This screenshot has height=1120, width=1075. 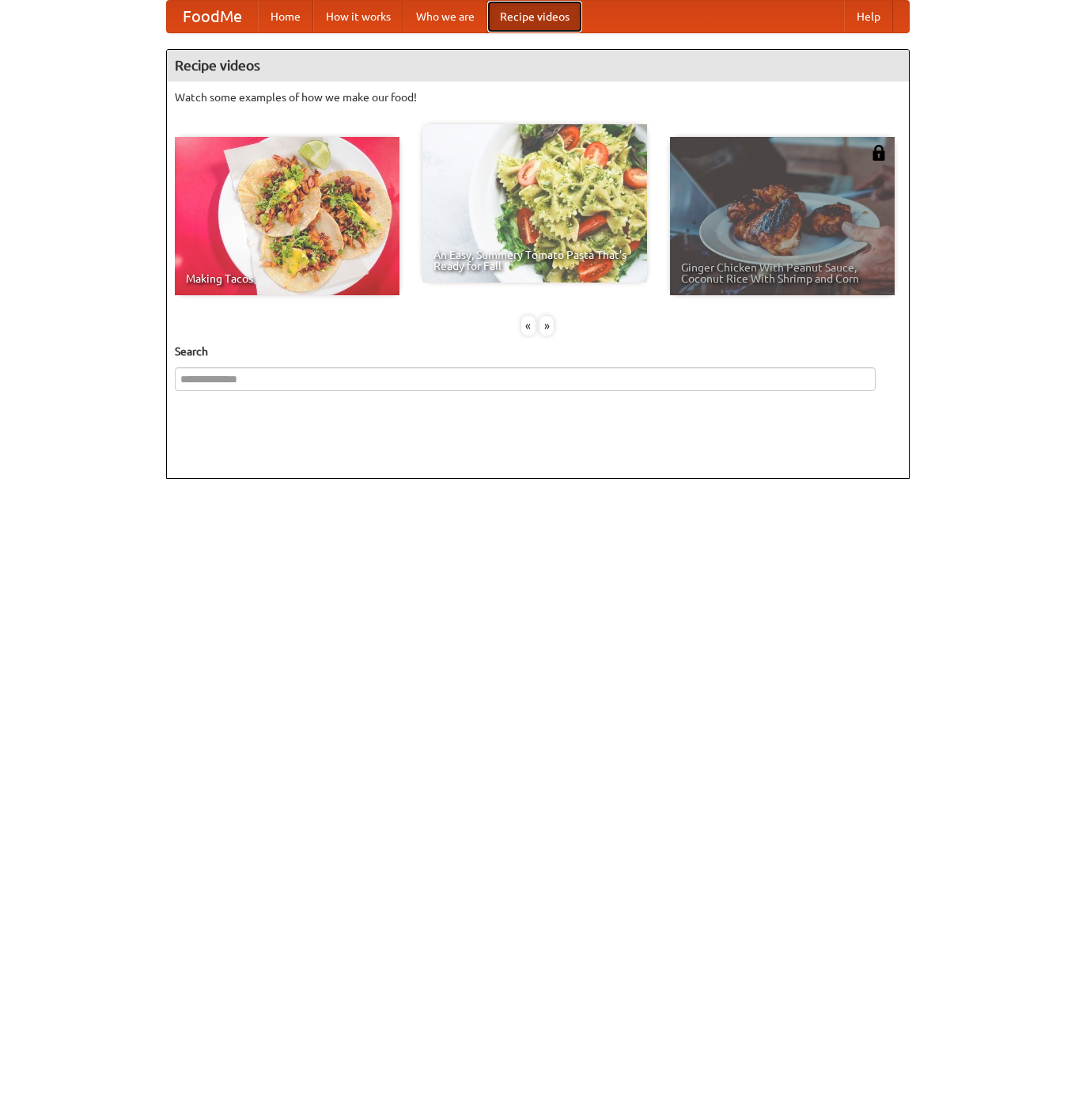 I want to click on p: Watch some examples of how we make our food!, so click(x=538, y=98).